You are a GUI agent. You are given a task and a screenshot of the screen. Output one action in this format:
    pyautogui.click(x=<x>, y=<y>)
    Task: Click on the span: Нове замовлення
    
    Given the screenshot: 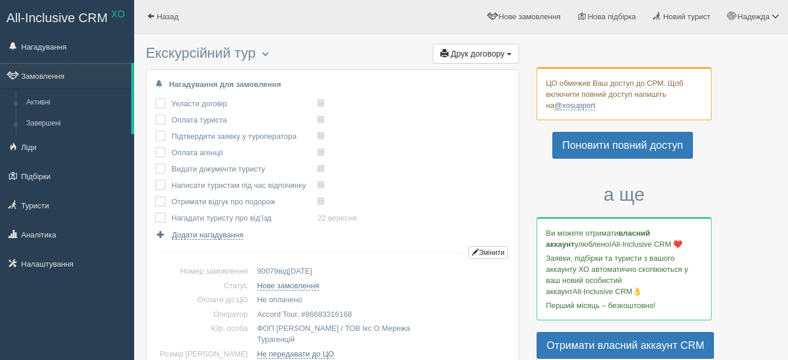 What is the action you would take?
    pyautogui.click(x=530, y=16)
    